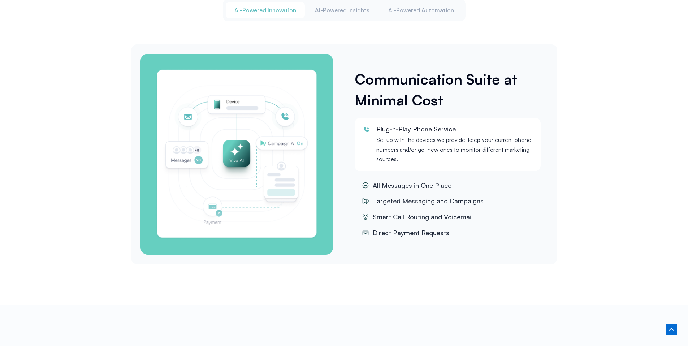 The width and height of the screenshot is (688, 346). What do you see at coordinates (422, 217) in the screenshot?
I see `span: Smart Call Routing and Voicemail` at bounding box center [422, 217].